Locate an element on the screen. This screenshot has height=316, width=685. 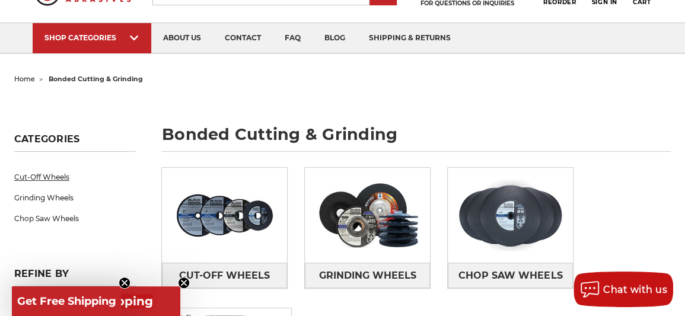
h5: Categories is located at coordinates (75, 142).